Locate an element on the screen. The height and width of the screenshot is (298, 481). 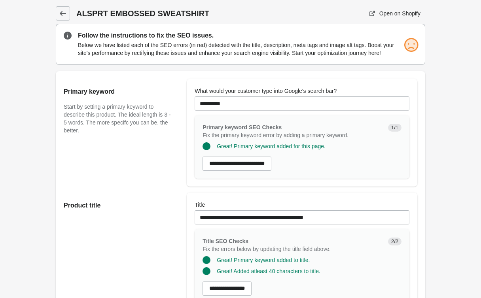
p: Follow the instructions to fix the SEO issues. is located at coordinates (248, 36).